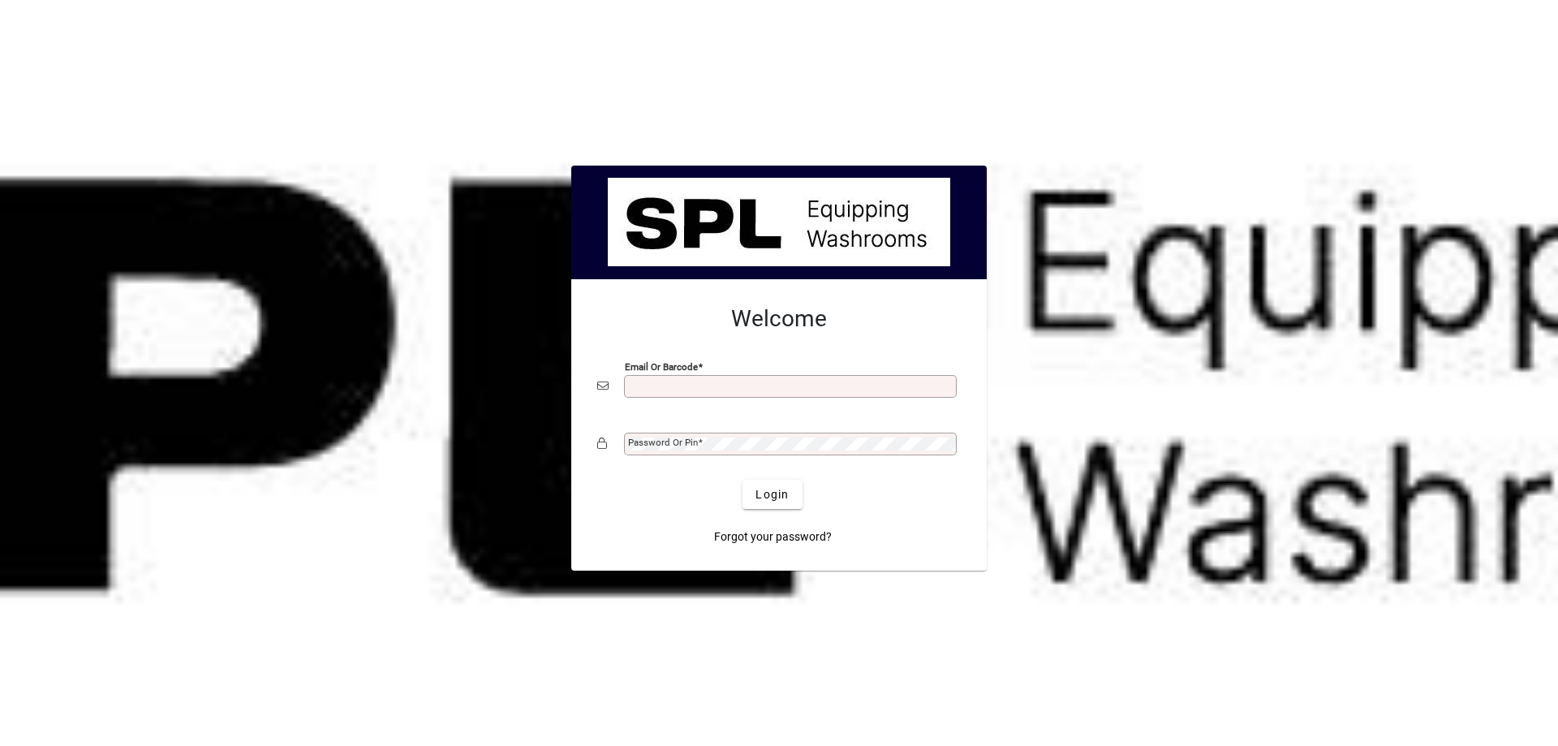 The width and height of the screenshot is (1558, 746). What do you see at coordinates (772, 494) in the screenshot?
I see `button: Login` at bounding box center [772, 494].